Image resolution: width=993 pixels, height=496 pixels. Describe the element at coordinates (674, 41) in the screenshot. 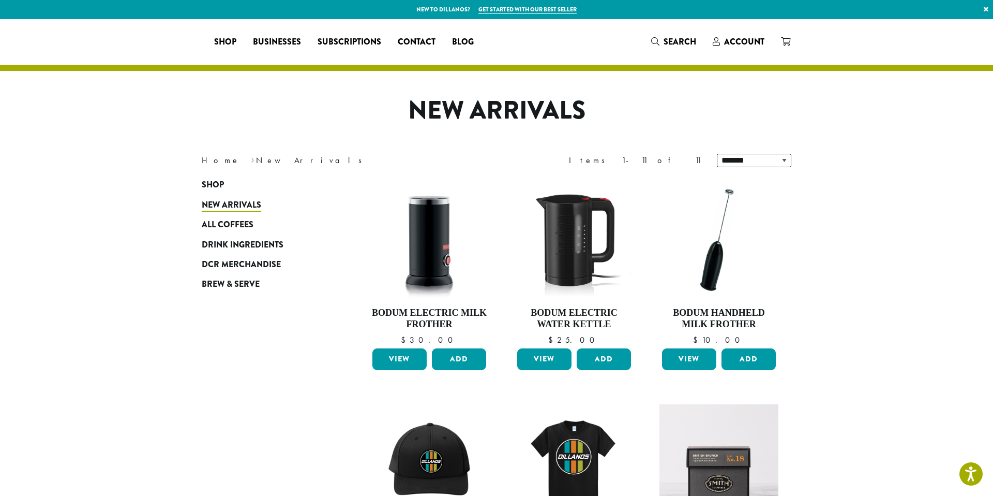

I see `a: Search` at that location.